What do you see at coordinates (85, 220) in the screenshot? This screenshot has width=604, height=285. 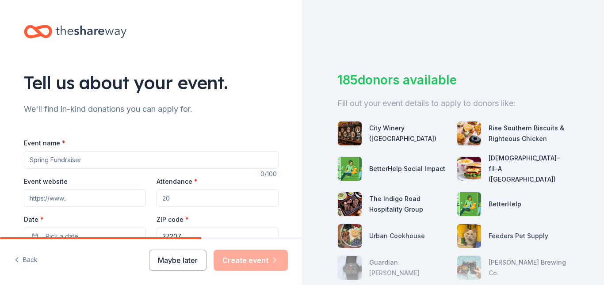 I see `label: Date` at bounding box center [85, 220].